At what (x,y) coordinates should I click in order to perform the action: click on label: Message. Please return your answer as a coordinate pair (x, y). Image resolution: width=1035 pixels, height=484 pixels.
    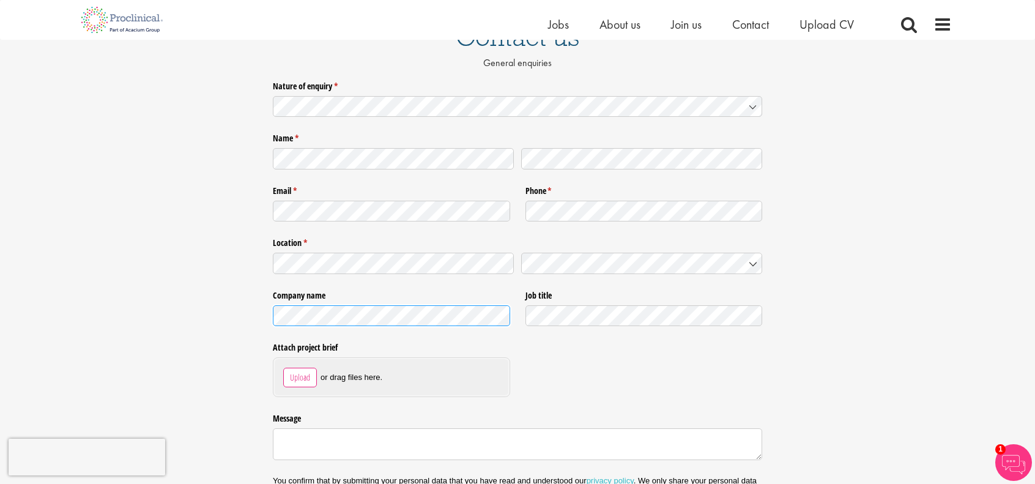
    Looking at the image, I should click on (517, 416).